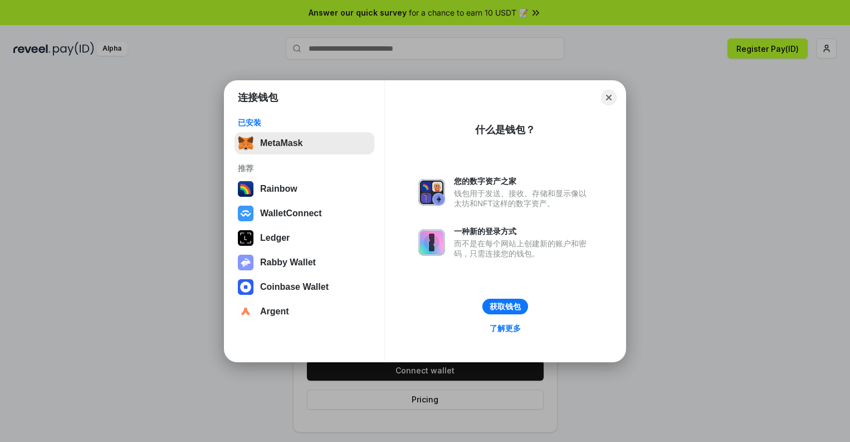 Image resolution: width=850 pixels, height=442 pixels. Describe the element at coordinates (523, 181) in the screenshot. I see `div: 您的数字资产之家` at that location.